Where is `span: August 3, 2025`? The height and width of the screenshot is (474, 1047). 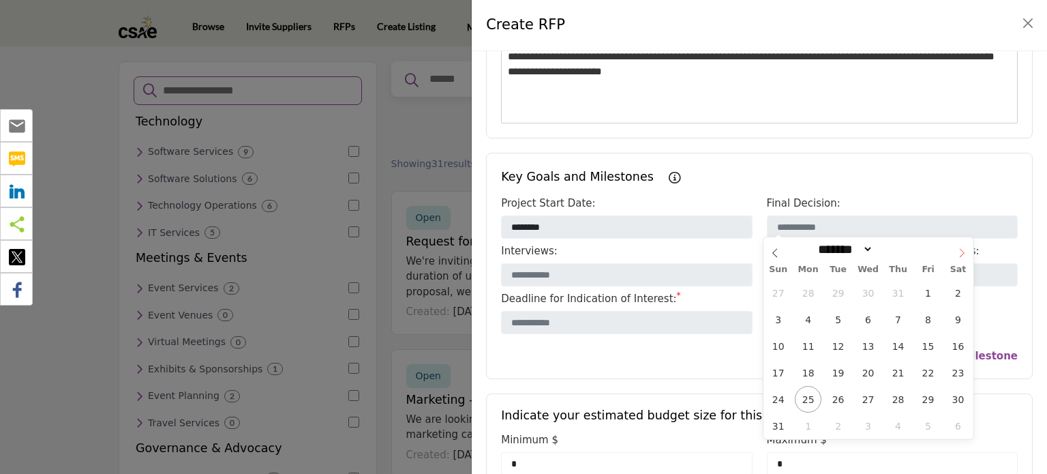 span: August 3, 2025 is located at coordinates (778, 319).